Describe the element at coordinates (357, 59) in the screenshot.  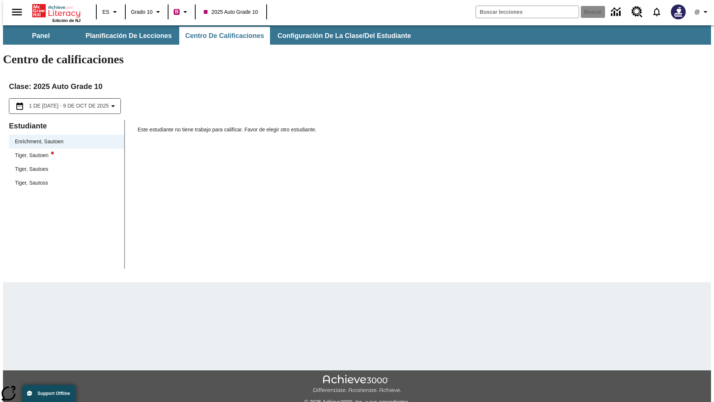
I see `h1: Centro de calificaciones` at that location.